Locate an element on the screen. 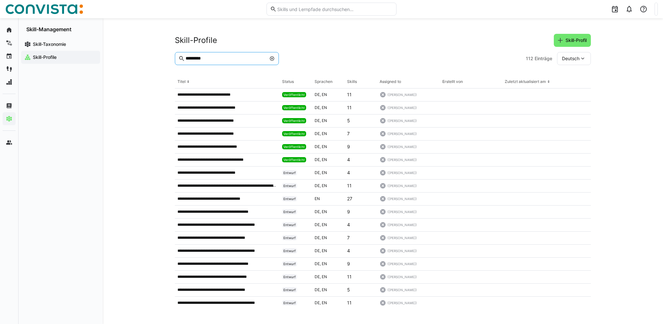  div: Skills is located at coordinates (352, 82).